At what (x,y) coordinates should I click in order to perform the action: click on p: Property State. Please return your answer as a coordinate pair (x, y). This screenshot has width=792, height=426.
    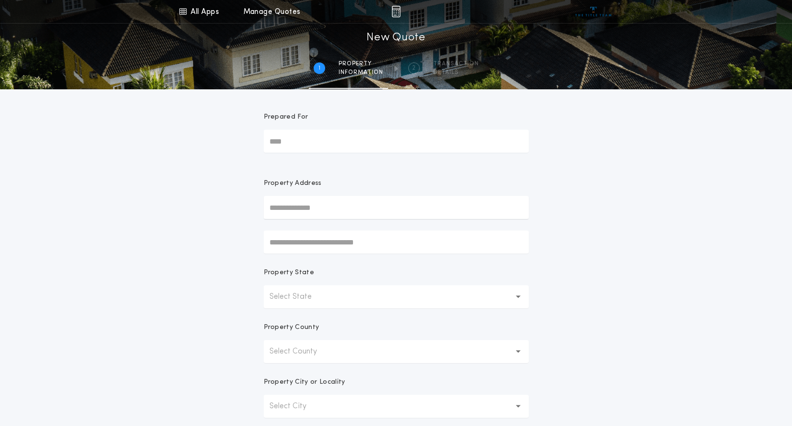
    Looking at the image, I should click on (289, 273).